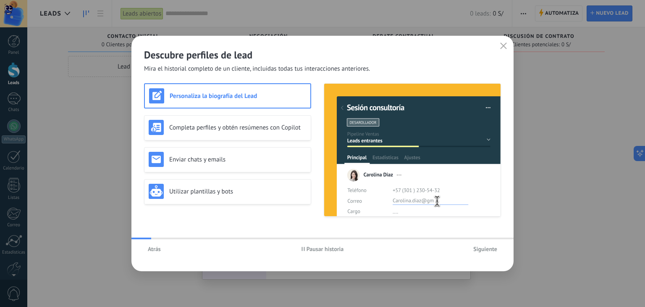 The width and height of the screenshot is (645, 307). I want to click on button: Siguiente, so click(485, 249).